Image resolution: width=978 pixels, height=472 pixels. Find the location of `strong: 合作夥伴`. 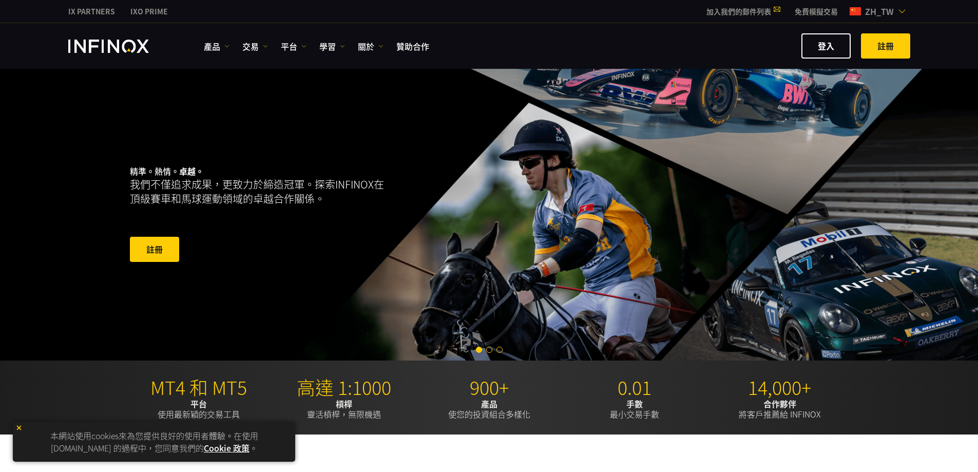

strong: 合作夥伴 is located at coordinates (780, 404).